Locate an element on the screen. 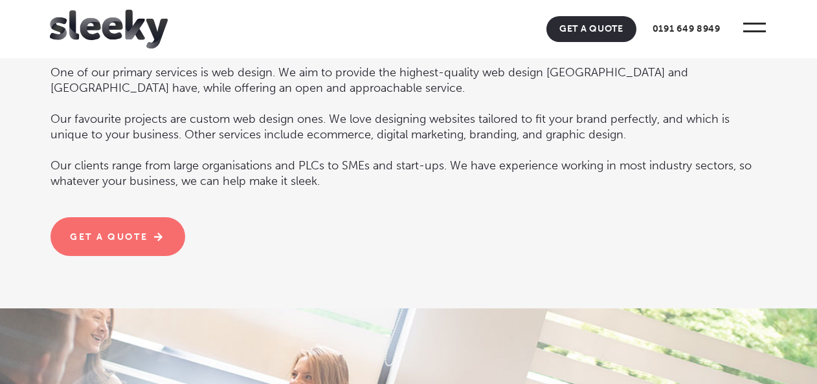 The width and height of the screenshot is (817, 384). a: 0191 649 8949 is located at coordinates (686, 29).